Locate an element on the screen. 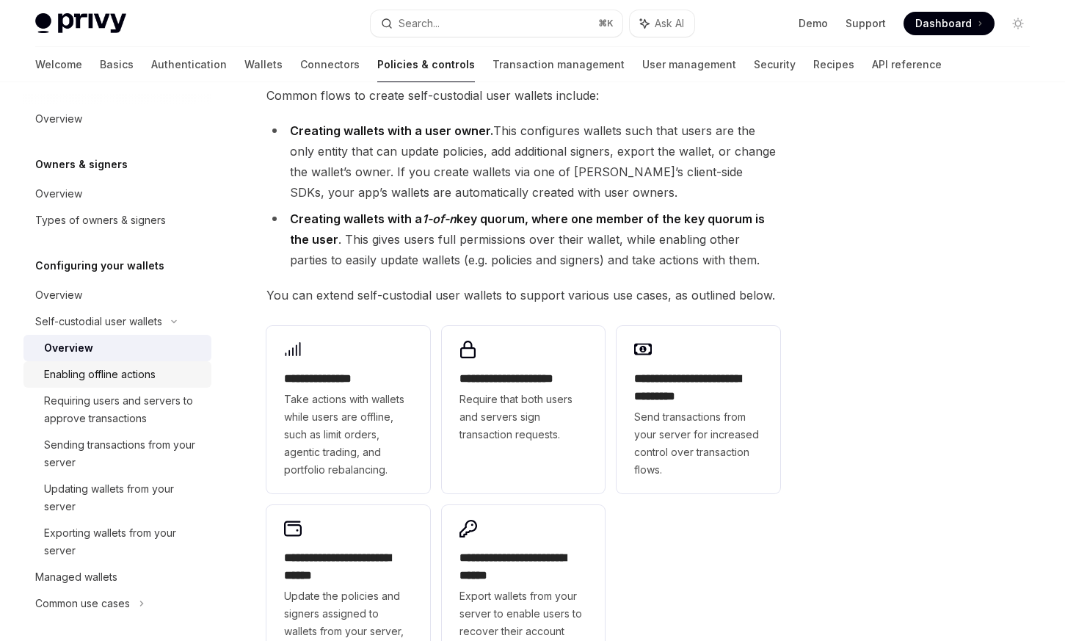  div: Updating wallets from your server is located at coordinates (123, 497).